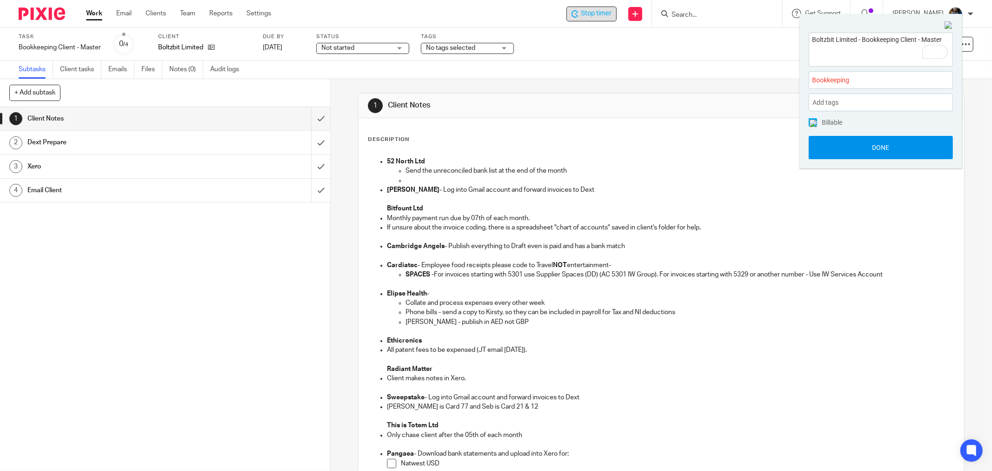 This screenshot has width=992, height=471. What do you see at coordinates (420, 274) in the screenshot?
I see `strong: SPACES -` at bounding box center [420, 274].